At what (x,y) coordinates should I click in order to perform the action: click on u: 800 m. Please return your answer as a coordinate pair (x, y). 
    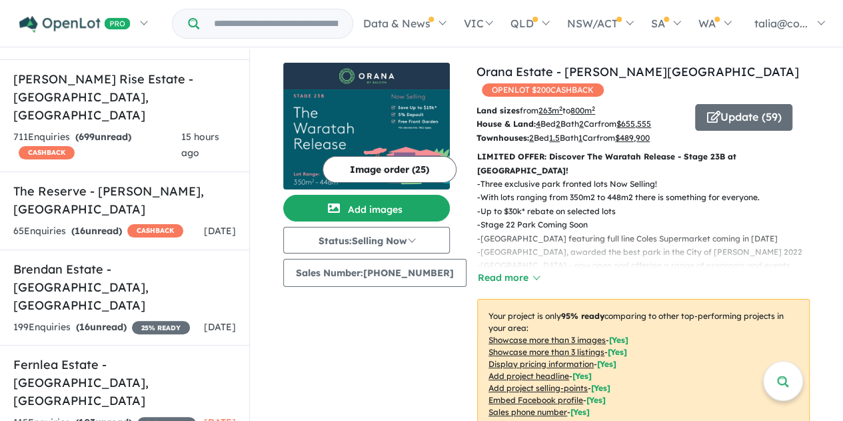
    Looking at the image, I should click on (582, 110).